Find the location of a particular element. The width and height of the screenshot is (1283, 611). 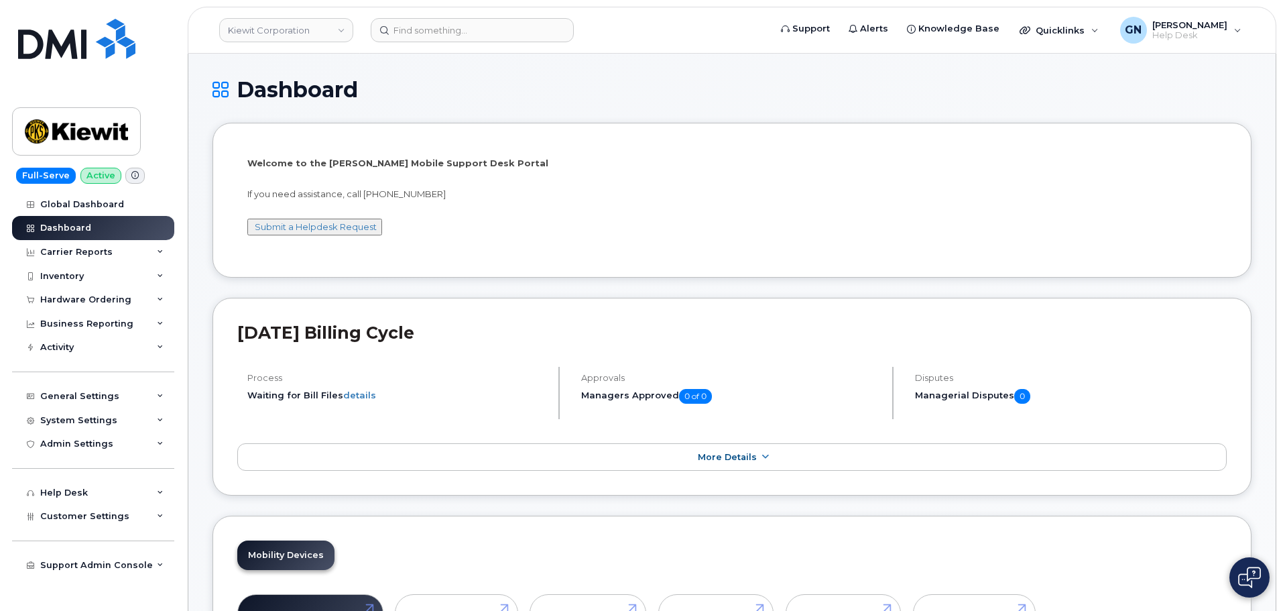

h1: Dashboard is located at coordinates (732, 89).